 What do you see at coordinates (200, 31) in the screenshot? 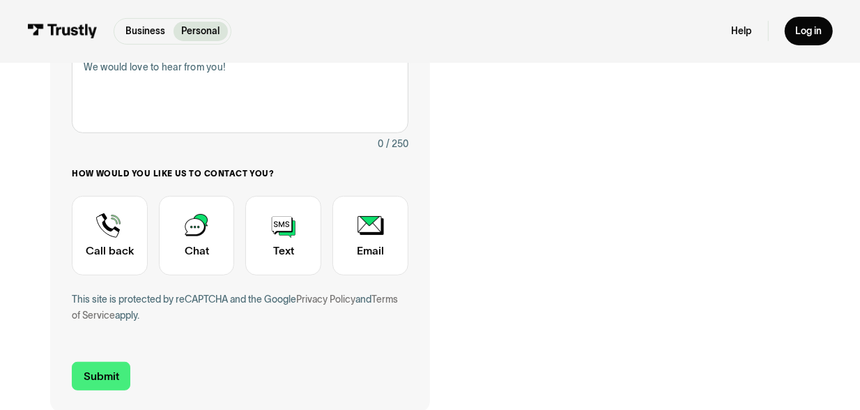
I see `p: Personal` at bounding box center [200, 31].